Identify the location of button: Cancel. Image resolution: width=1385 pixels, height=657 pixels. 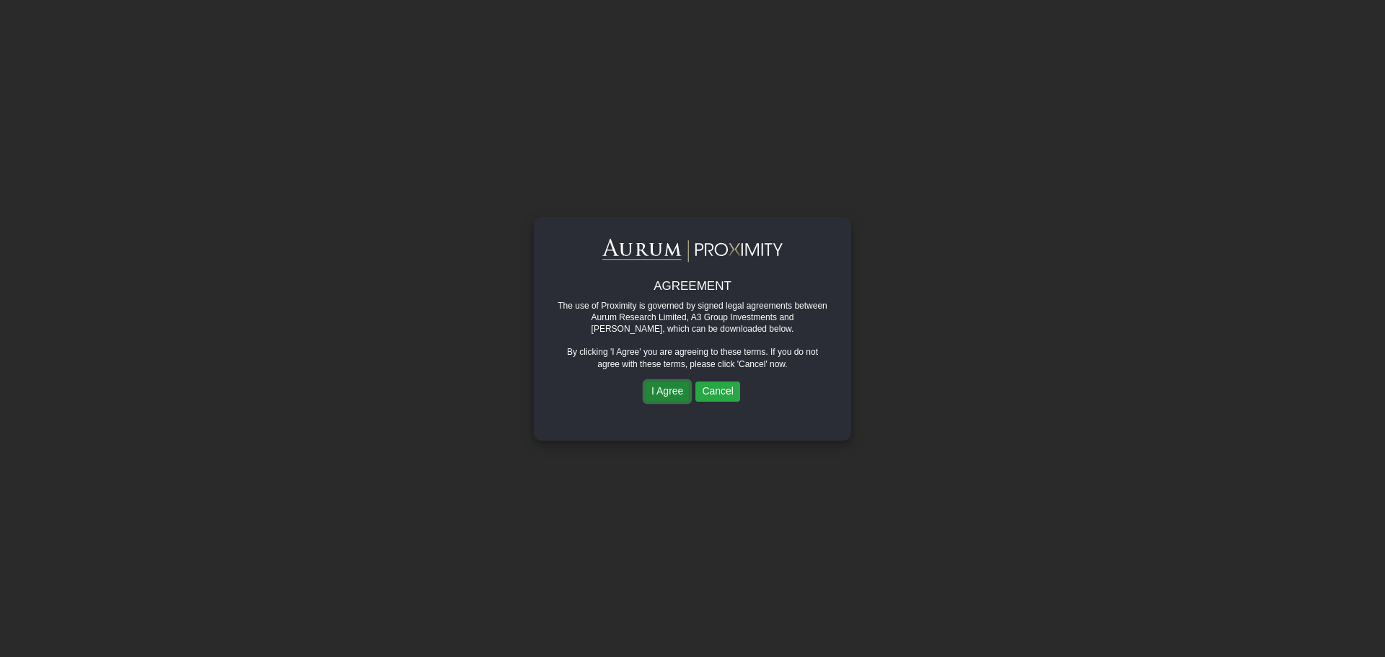
(718, 392).